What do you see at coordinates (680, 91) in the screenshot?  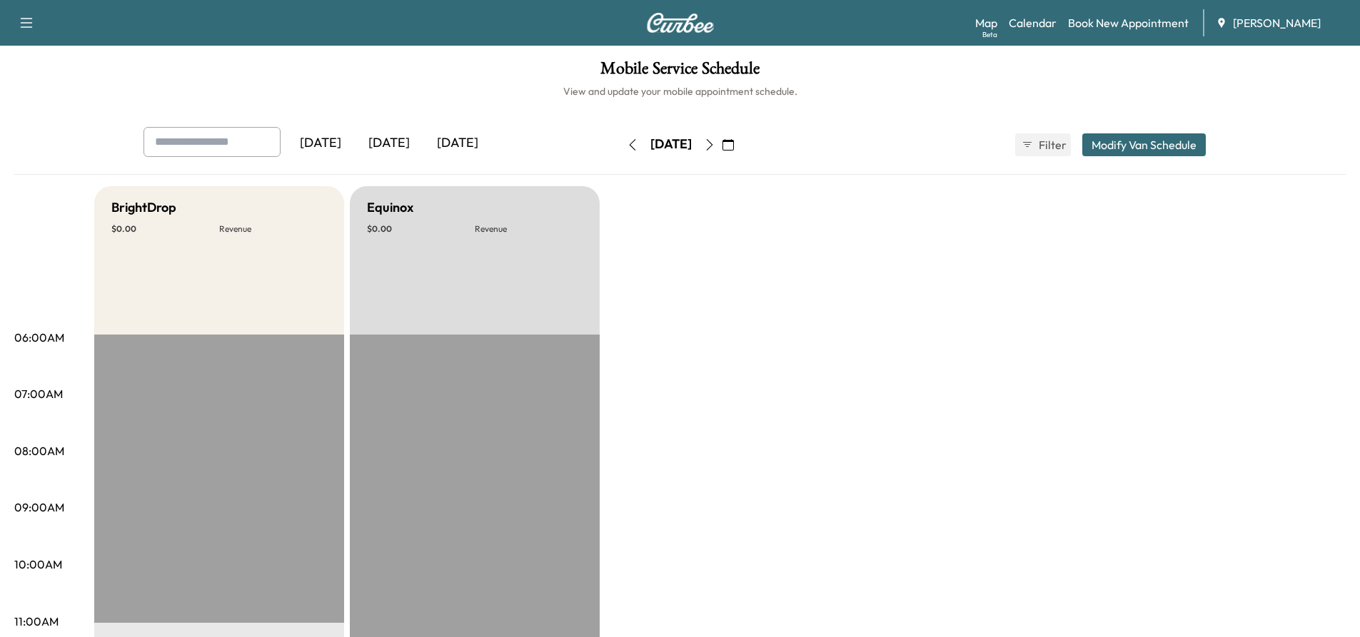 I see `h6: View and update your mobile appointment schedule.` at bounding box center [680, 91].